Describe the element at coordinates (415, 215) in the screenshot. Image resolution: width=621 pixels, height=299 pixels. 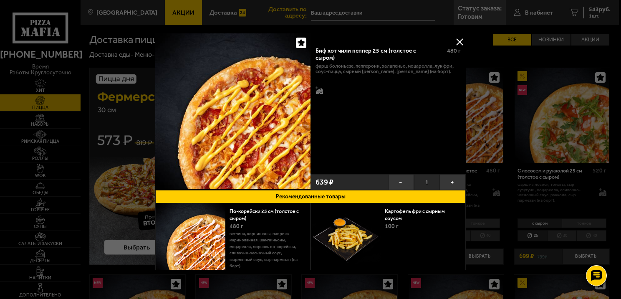
I see `a: Картофель фри с сырным соусом` at that location.